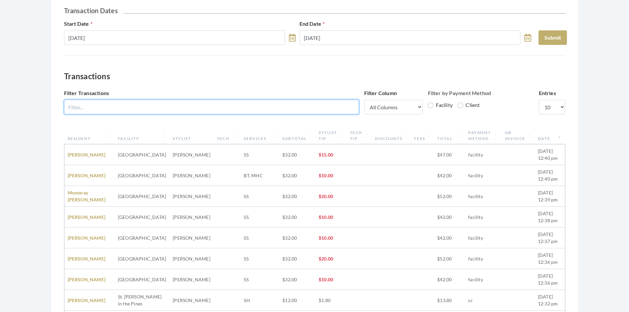 This screenshot has width=629, height=312. I want to click on label: Filter Column, so click(381, 93).